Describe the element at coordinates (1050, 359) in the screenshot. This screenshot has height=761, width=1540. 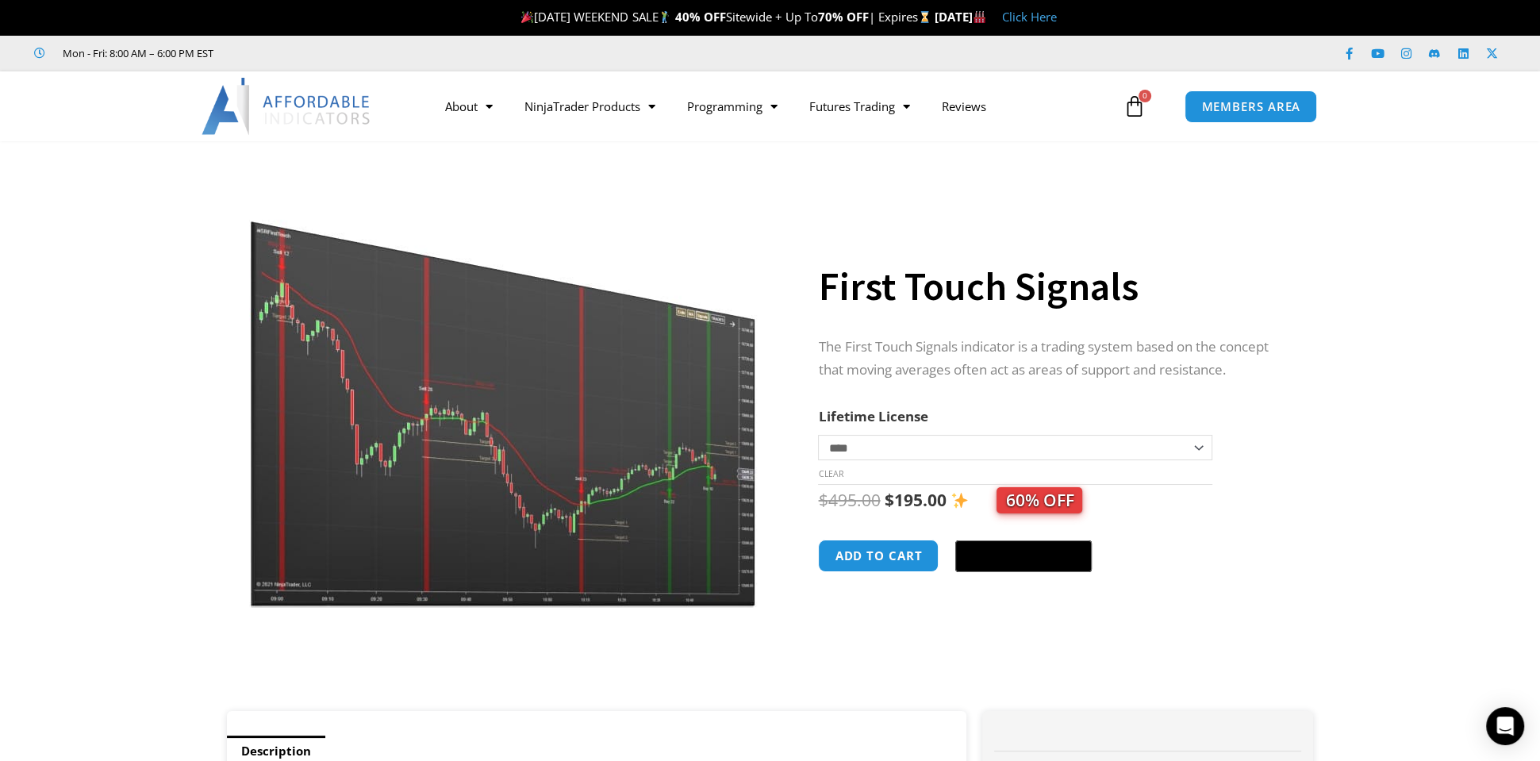
I see `p: The First Touch Signals indicator is a trading system based on the concept that moving averages o...` at that location.